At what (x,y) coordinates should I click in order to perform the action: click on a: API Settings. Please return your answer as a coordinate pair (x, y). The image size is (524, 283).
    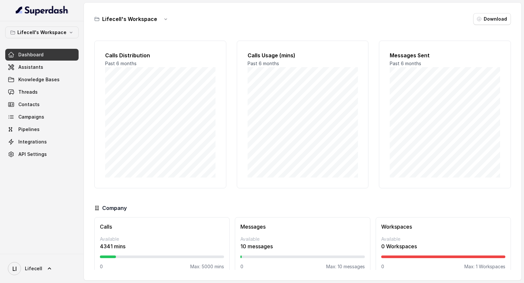
    Looking at the image, I should click on (42, 154).